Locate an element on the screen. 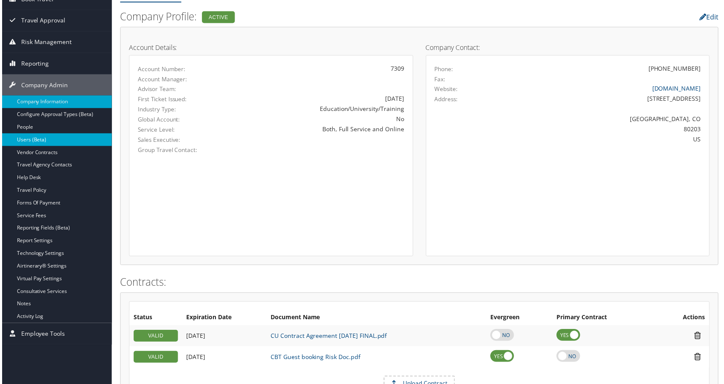 Image resolution: width=724 pixels, height=384 pixels. div: No is located at coordinates (317, 120).